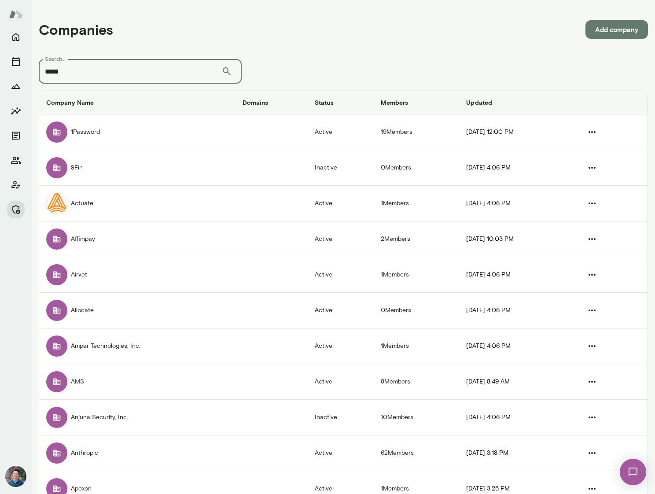 The width and height of the screenshot is (655, 494). What do you see at coordinates (416, 132) in the screenshot?
I see `td: 19 Members` at bounding box center [416, 132].